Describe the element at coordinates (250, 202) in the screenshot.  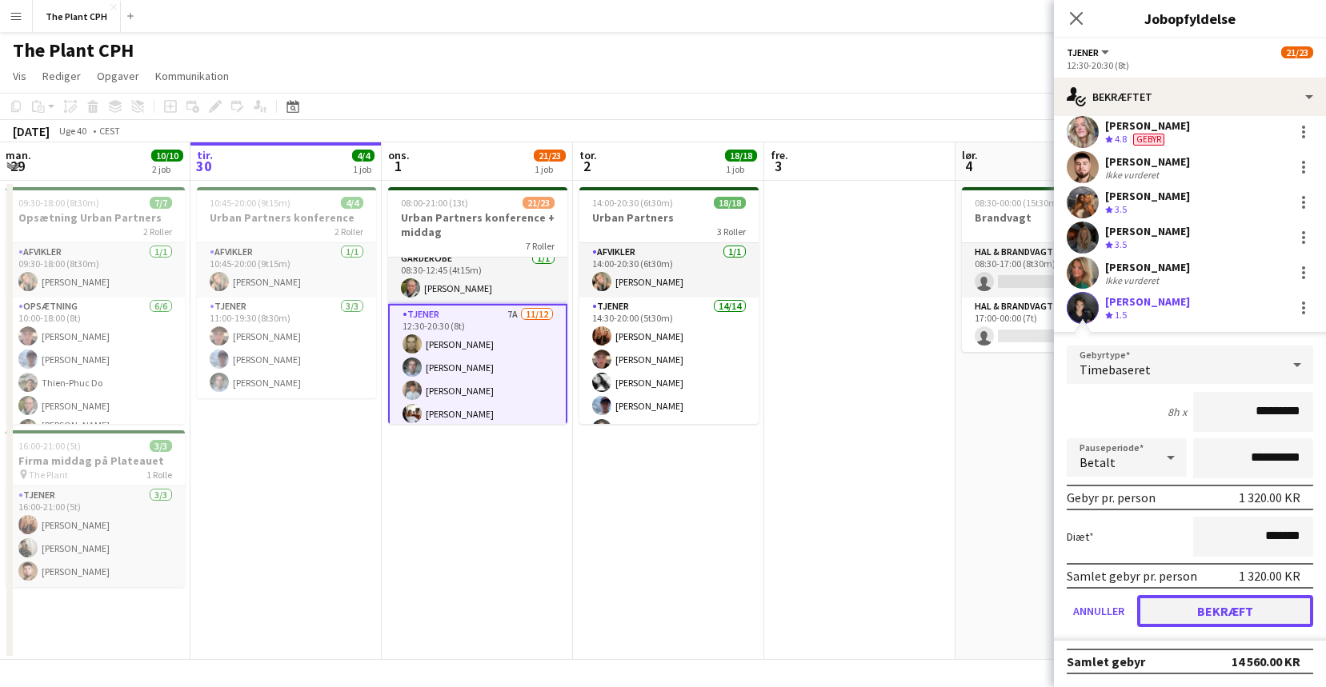
I see `span: 10:45-20:00 (9t15m)` at that location.